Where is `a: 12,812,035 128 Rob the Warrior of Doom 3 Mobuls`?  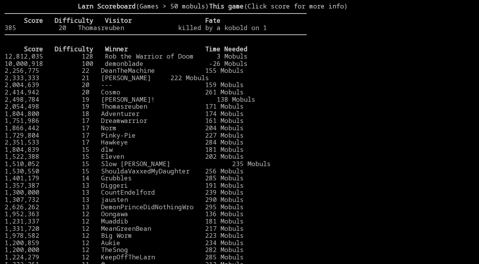 a: 12,812,035 128 Rob the Warrior of Doom 3 Mobuls is located at coordinates (126, 56).